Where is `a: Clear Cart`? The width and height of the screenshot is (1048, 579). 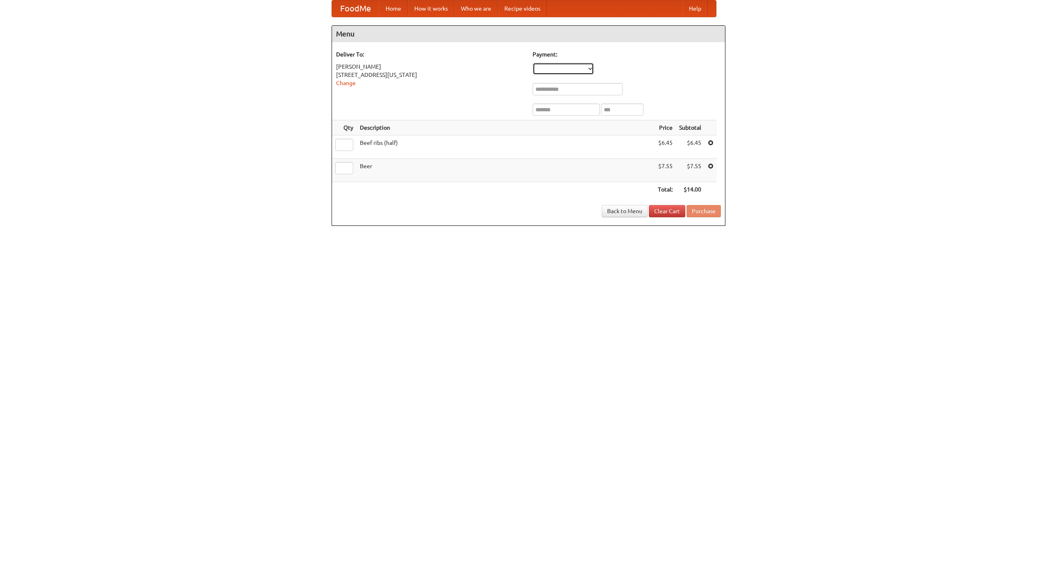 a: Clear Cart is located at coordinates (667, 211).